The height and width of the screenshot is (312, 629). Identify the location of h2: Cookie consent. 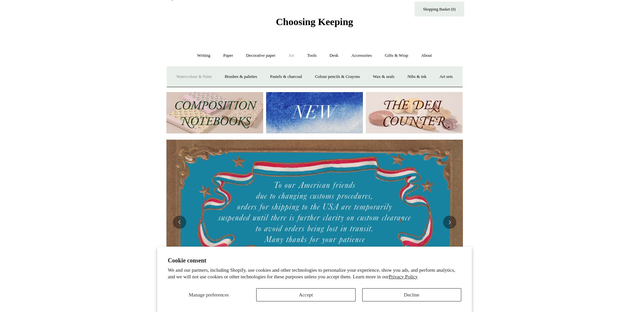
(315, 261).